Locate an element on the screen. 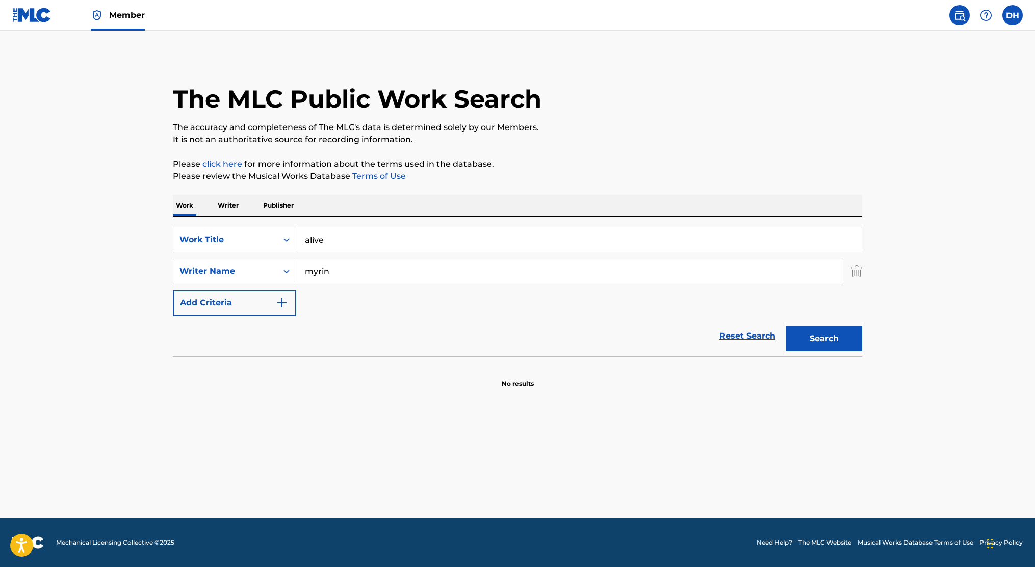 Image resolution: width=1035 pixels, height=567 pixels. p: No results is located at coordinates (517, 378).